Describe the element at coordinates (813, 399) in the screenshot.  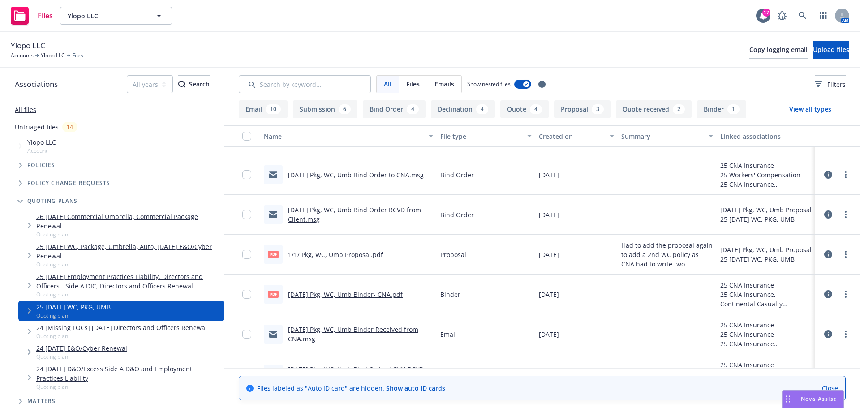
I see `button: Nova Assist` at that location.